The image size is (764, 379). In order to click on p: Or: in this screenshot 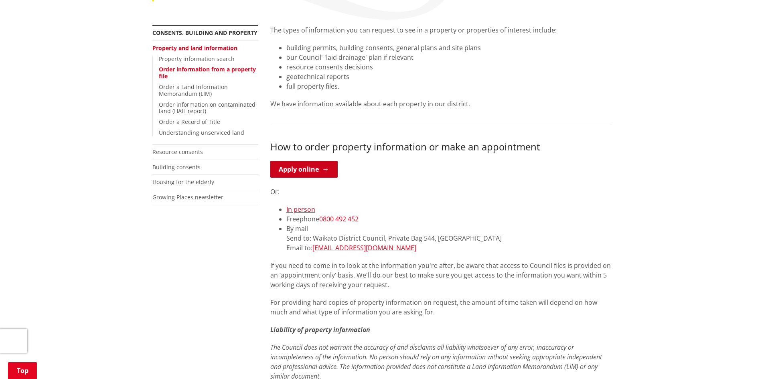, I will do `click(441, 192)`.